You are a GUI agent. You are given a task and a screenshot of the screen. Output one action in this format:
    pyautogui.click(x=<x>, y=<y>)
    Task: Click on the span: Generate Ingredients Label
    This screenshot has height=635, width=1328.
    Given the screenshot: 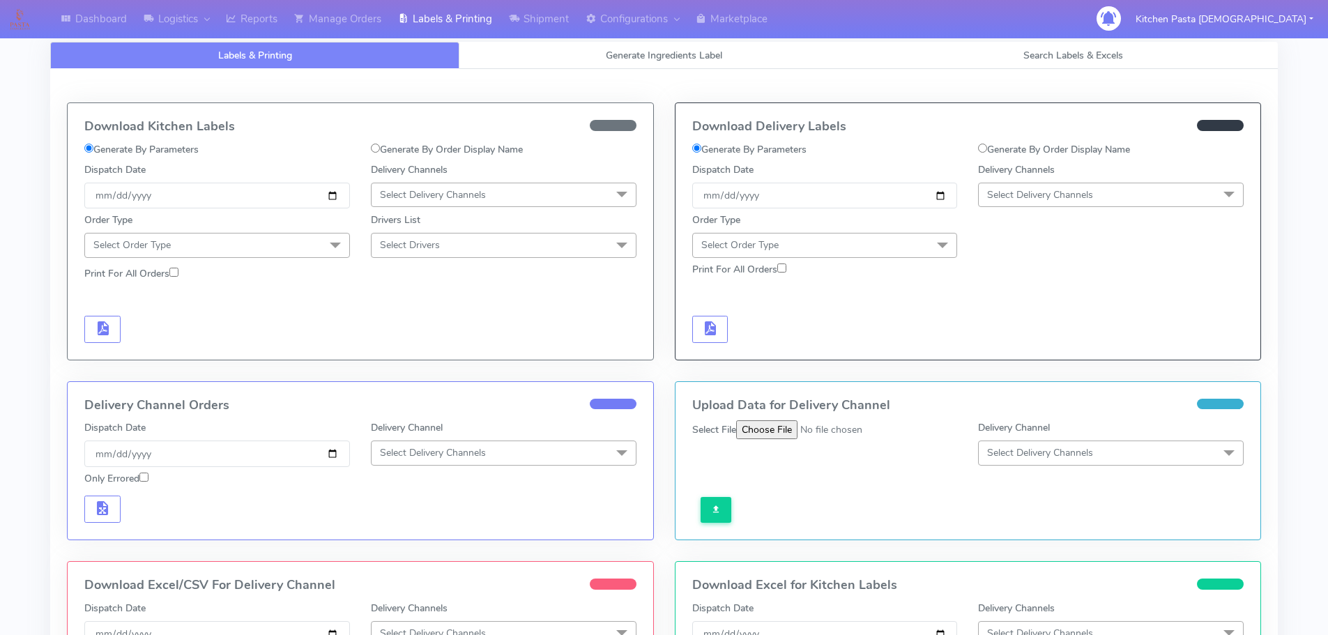 What is the action you would take?
    pyautogui.click(x=664, y=55)
    